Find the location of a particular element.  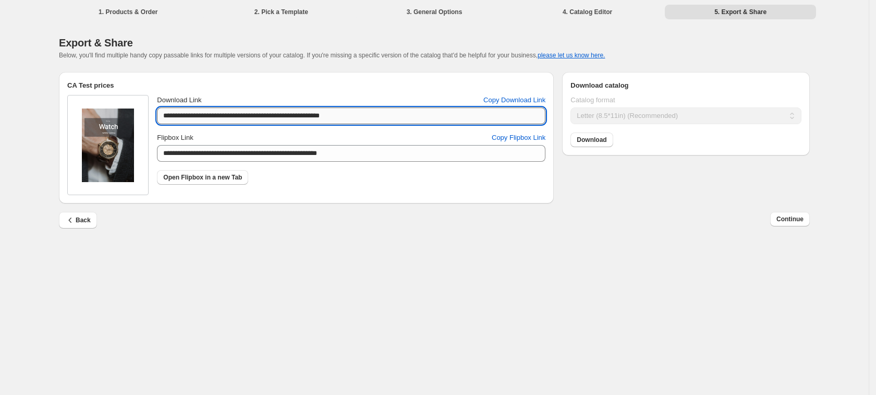

span: Flipbox Link is located at coordinates (175, 137).